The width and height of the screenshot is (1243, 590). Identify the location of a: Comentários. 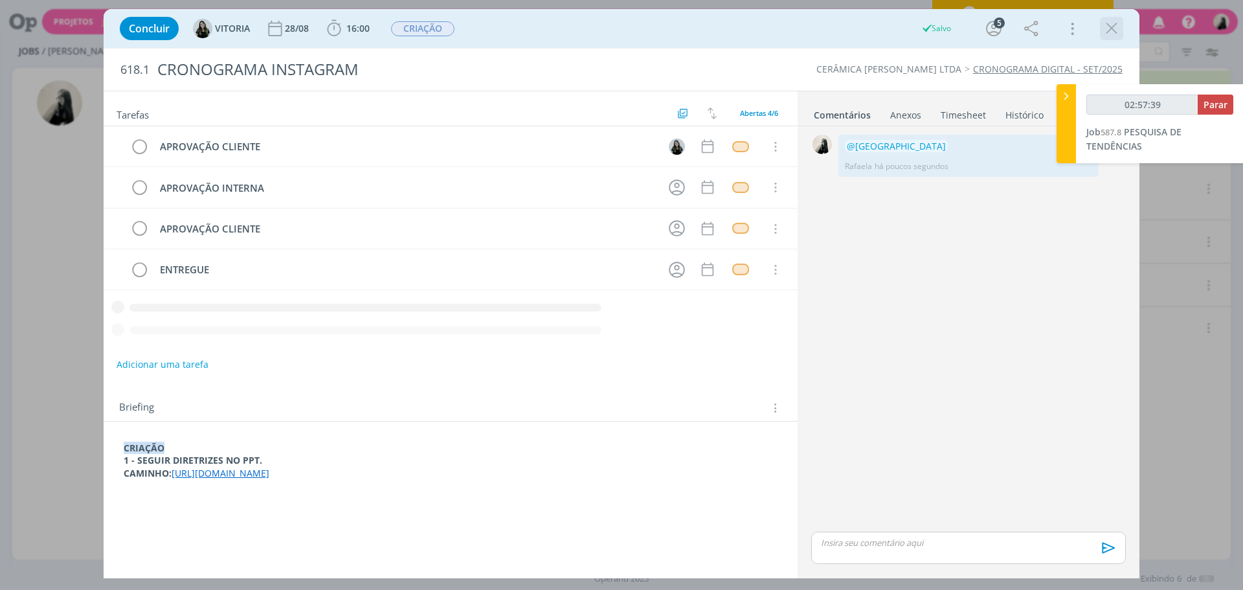
(843, 112).